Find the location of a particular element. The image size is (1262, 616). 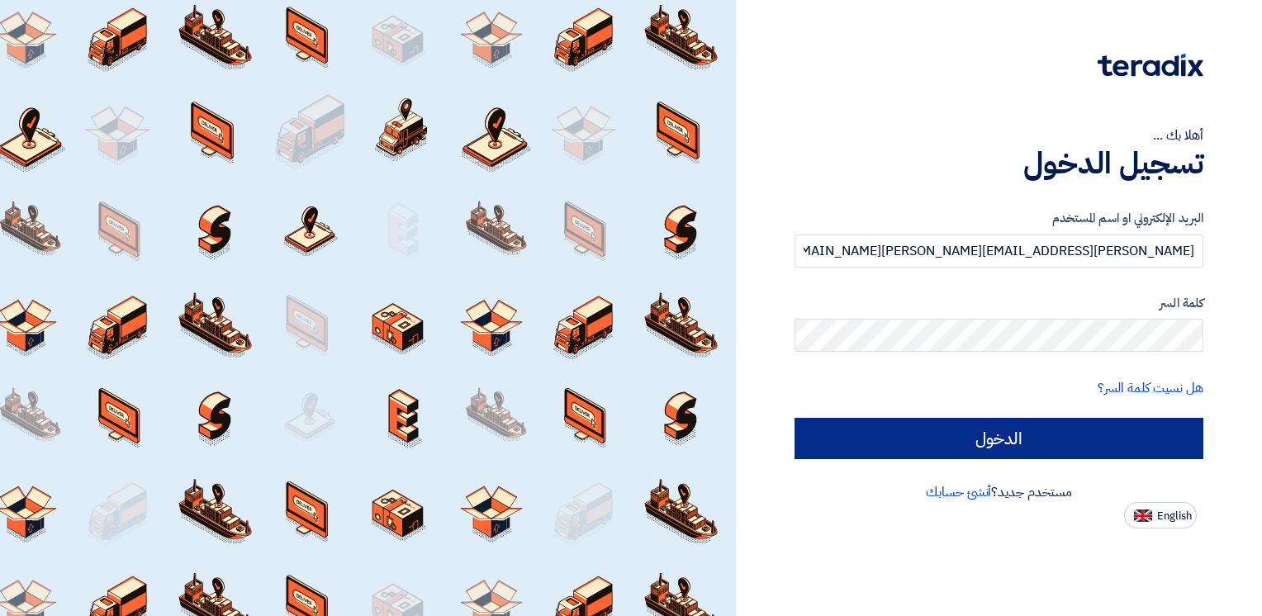

img: en-US.png is located at coordinates (1143, 515).